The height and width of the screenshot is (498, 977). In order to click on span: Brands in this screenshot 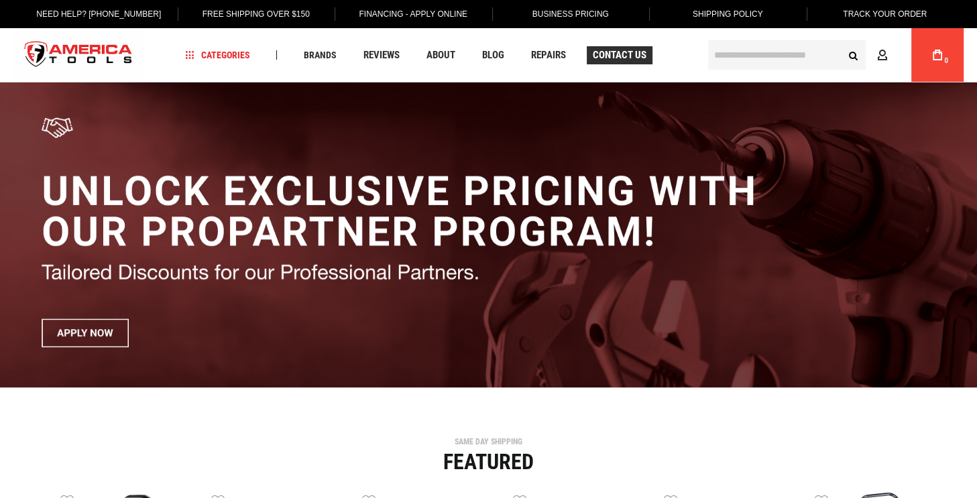, I will do `click(320, 55)`.